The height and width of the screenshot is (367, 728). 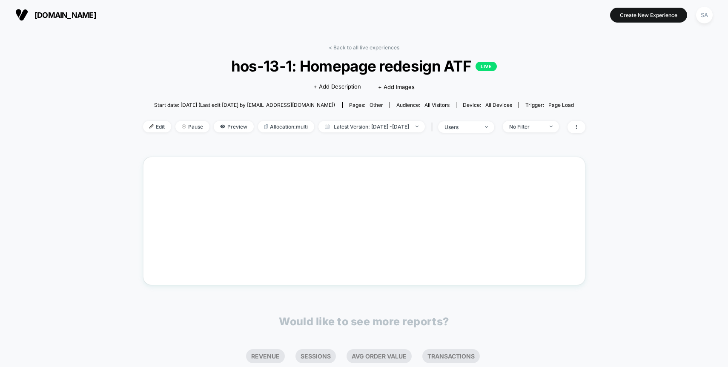 I want to click on span: + Add Description, so click(x=337, y=87).